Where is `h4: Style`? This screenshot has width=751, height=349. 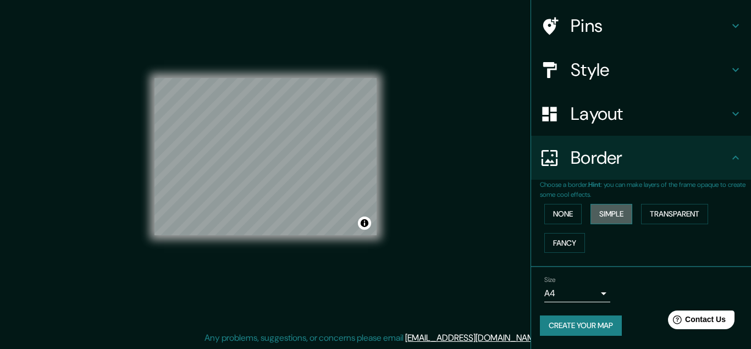
h4: Style is located at coordinates (650, 70).